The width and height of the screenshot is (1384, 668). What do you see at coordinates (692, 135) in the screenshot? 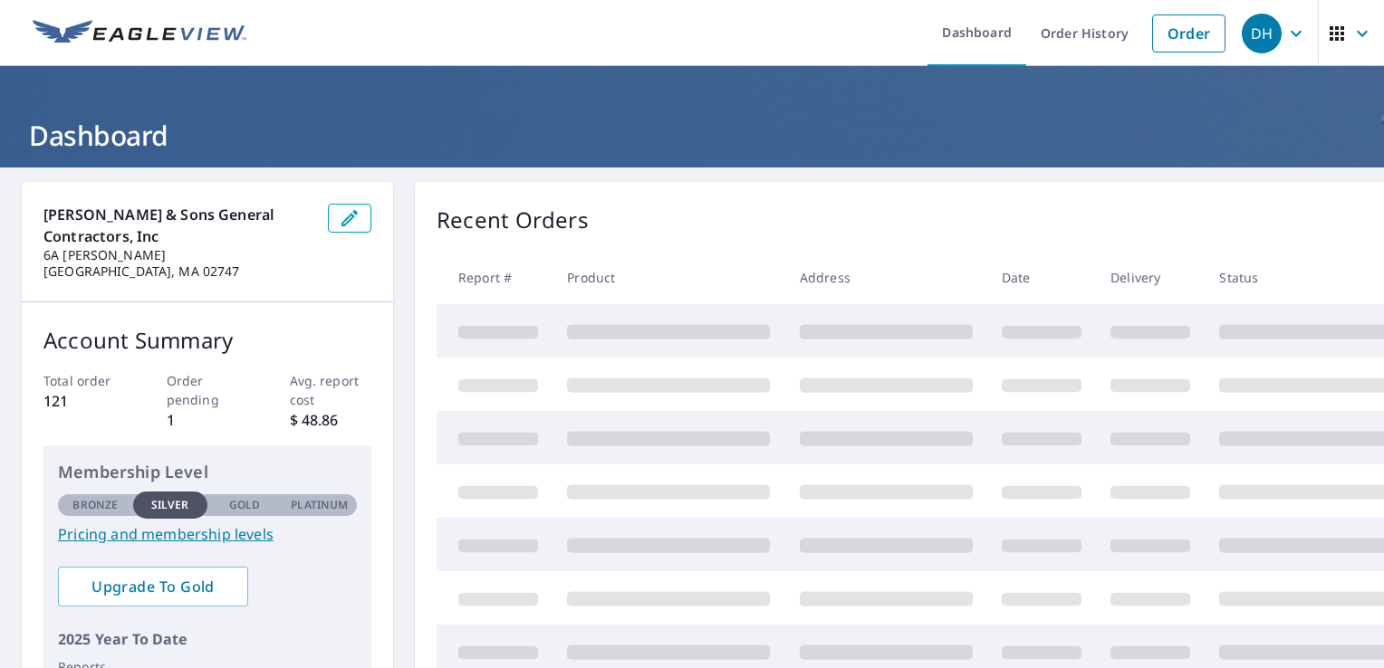
I see `h1: Dashboard` at bounding box center [692, 135].